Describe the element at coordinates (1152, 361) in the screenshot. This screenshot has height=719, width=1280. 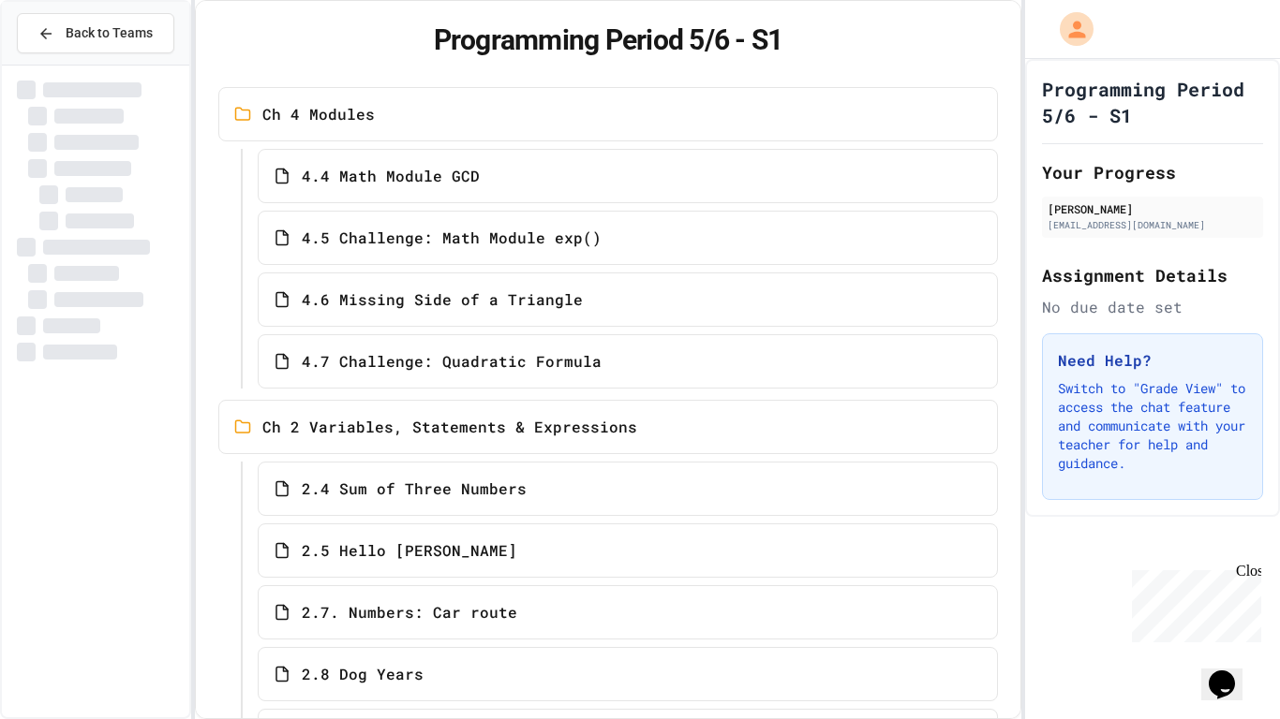
I see `h3: Need Help?` at that location.